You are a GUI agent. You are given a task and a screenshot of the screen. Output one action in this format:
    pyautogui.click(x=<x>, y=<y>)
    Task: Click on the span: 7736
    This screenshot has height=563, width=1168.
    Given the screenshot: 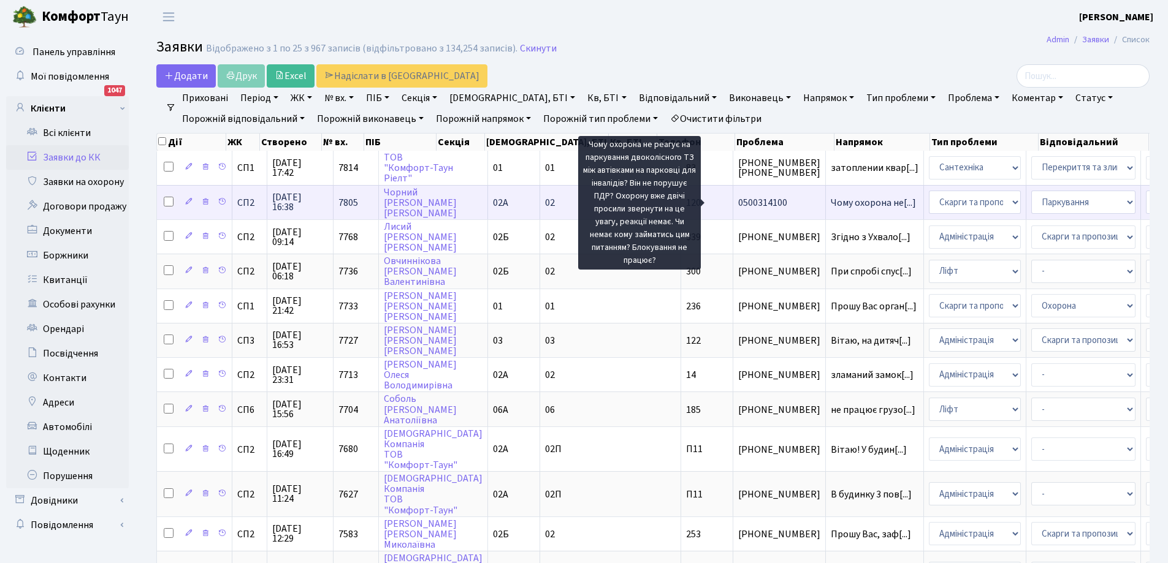 What is the action you would take?
    pyautogui.click(x=348, y=272)
    